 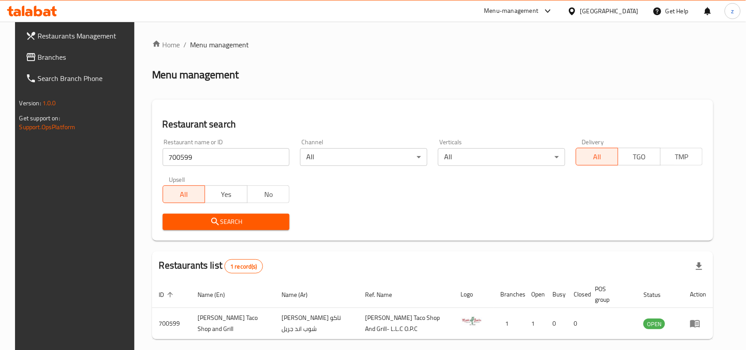 I want to click on label: Upsell, so click(x=177, y=179).